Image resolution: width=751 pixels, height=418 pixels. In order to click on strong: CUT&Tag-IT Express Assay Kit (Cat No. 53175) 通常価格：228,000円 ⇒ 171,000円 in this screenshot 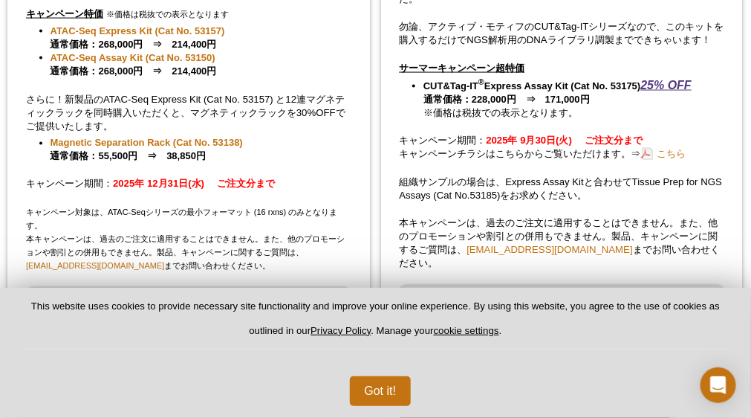, I will do `click(557, 92)`.